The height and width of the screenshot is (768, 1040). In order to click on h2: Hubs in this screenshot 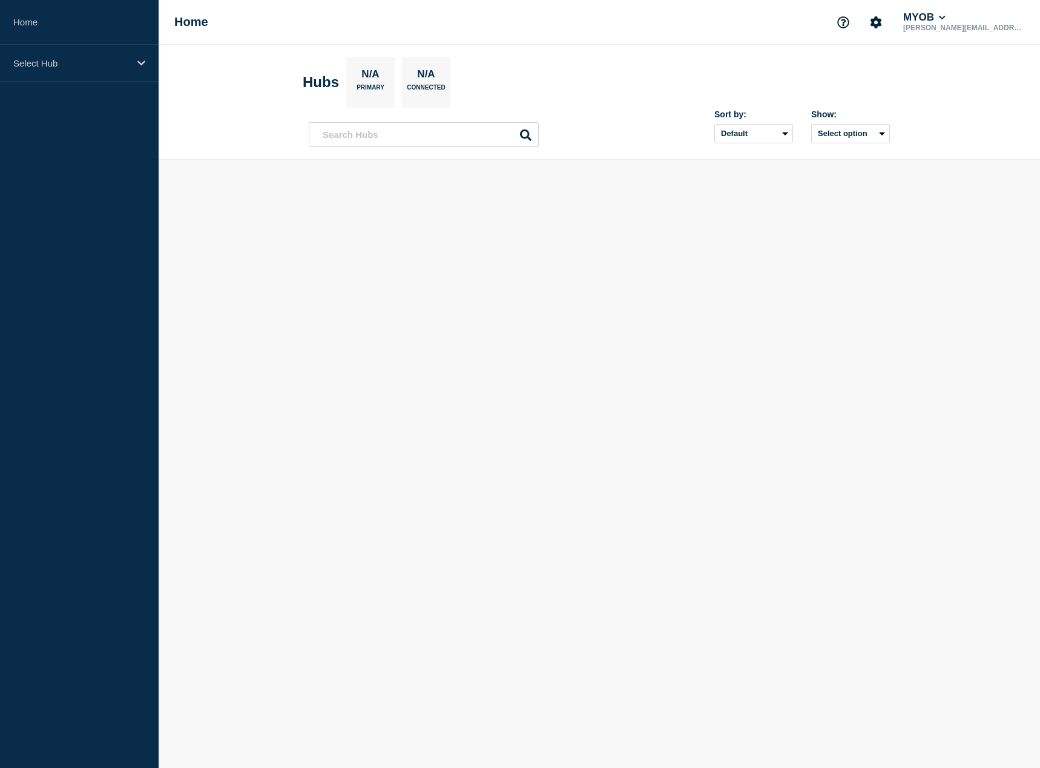, I will do `click(321, 82)`.